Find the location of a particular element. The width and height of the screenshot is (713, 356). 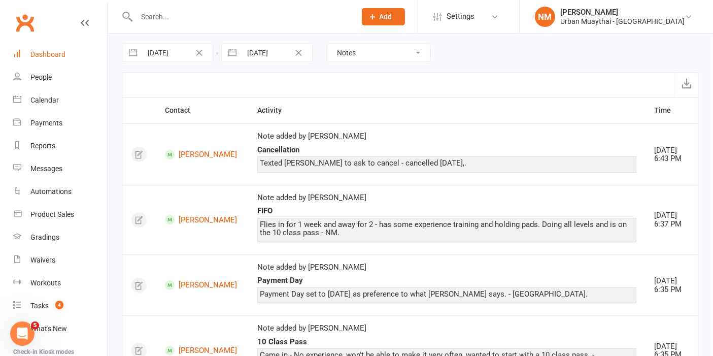

a: Gradings is located at coordinates (60, 237).